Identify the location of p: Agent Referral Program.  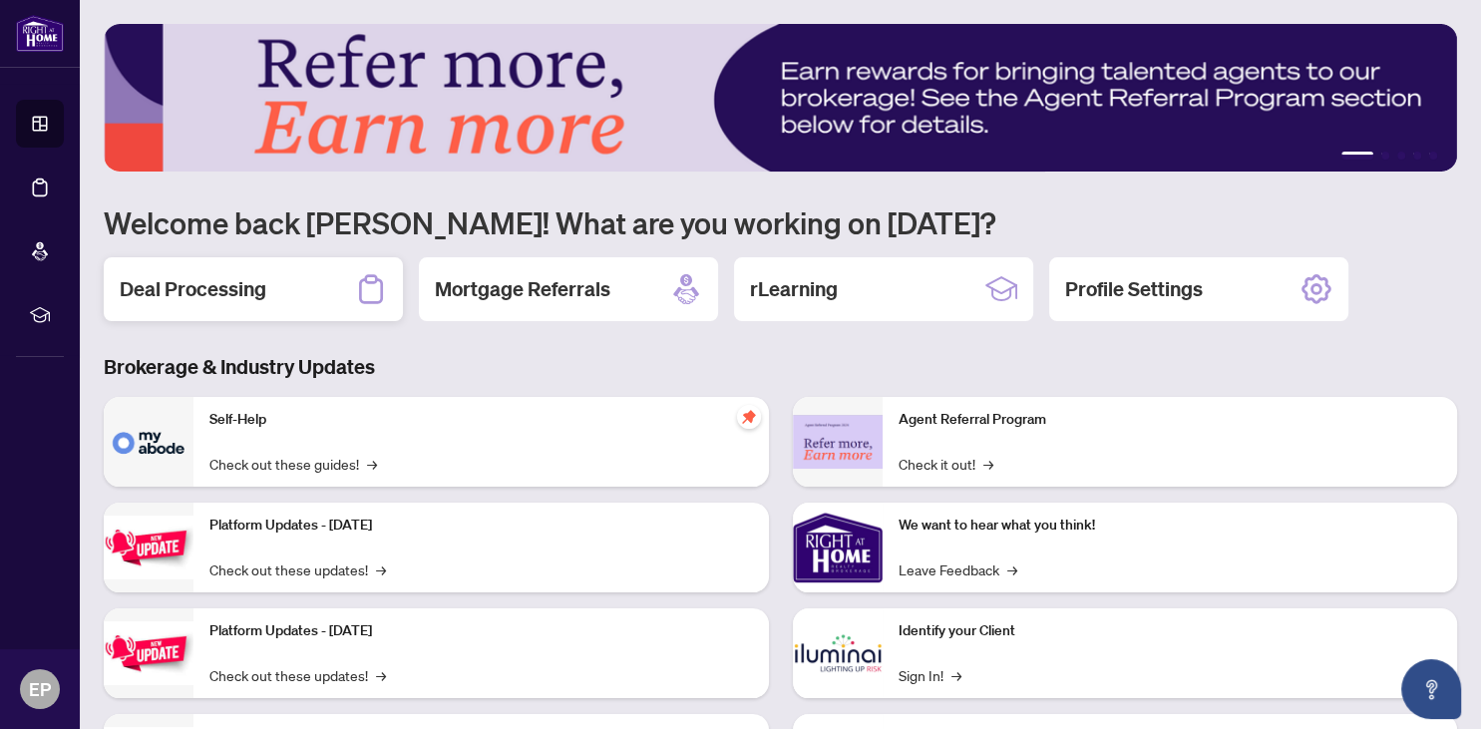
(1170, 420).